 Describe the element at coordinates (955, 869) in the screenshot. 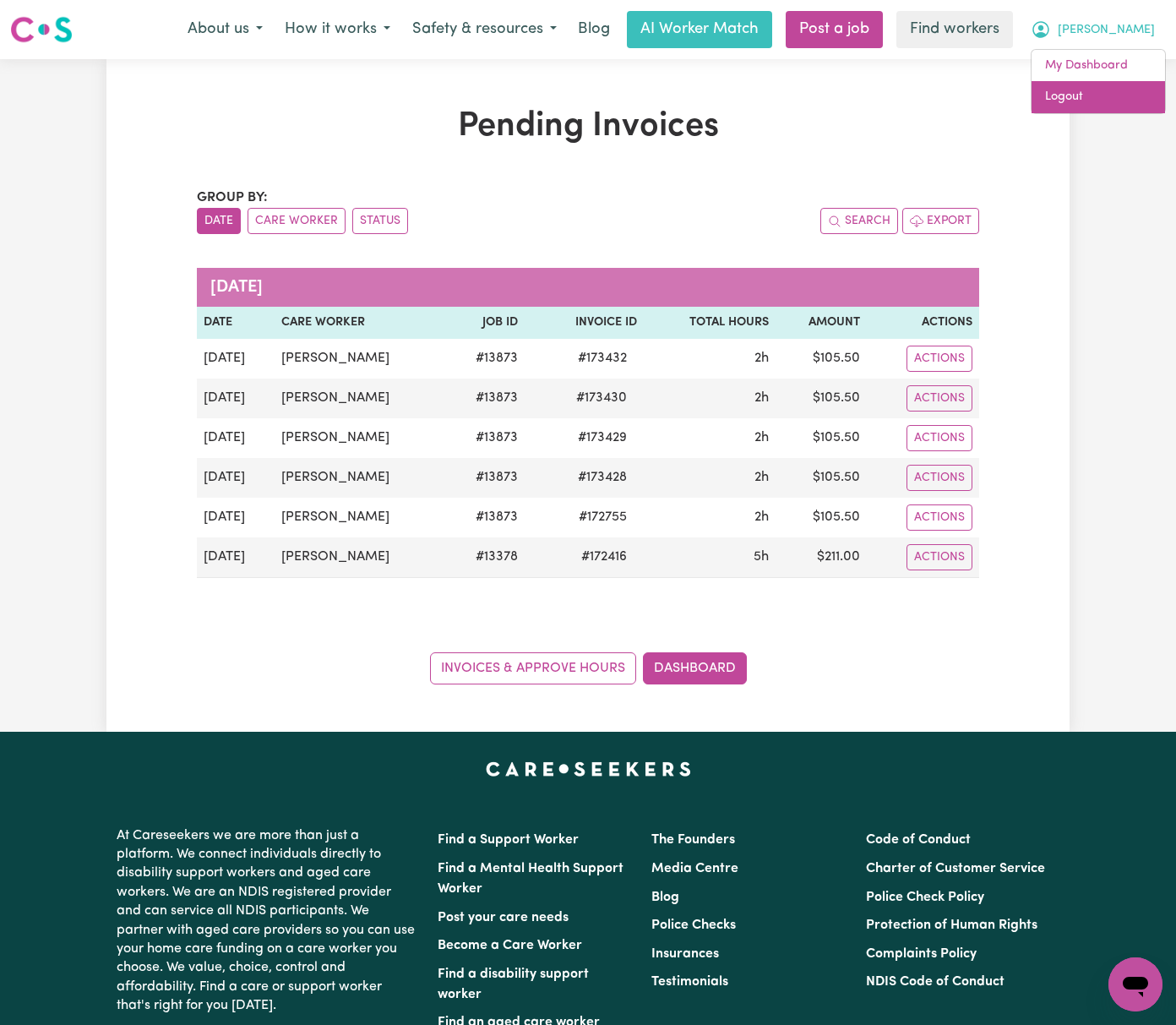

I see `a: Charter of Customer Service` at that location.